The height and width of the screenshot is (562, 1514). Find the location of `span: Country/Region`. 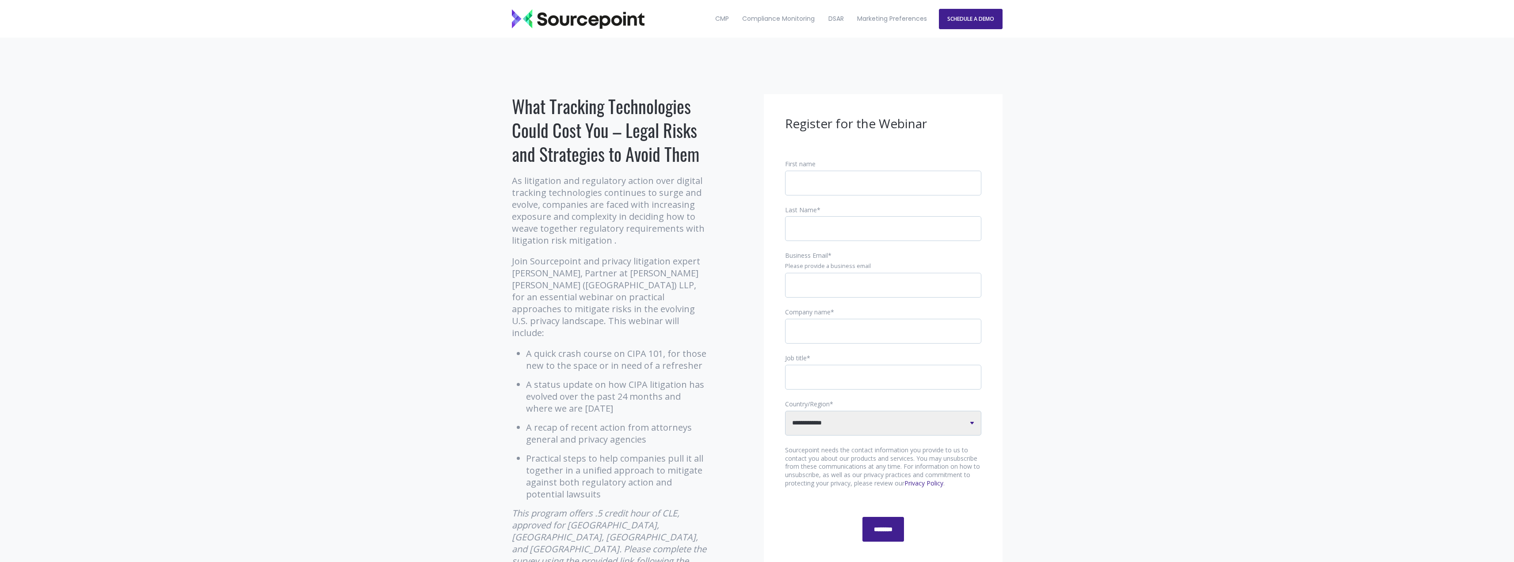

span: Country/Region is located at coordinates (807, 404).